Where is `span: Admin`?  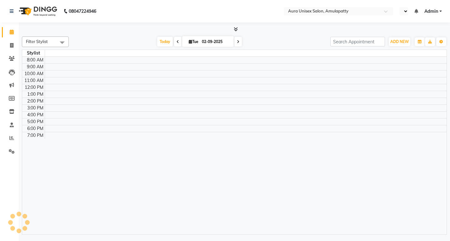 span: Admin is located at coordinates (431, 11).